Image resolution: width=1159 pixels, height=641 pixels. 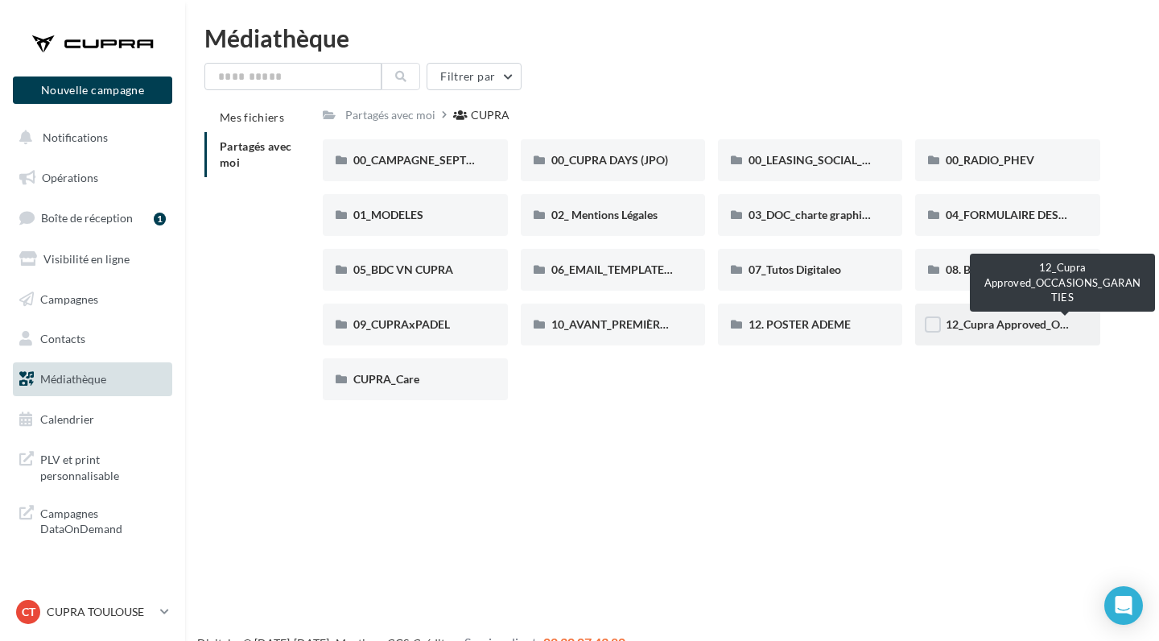 I want to click on span: 08. BOUCLE VIDEO ECRAN SHOWROOM, so click(x=1052, y=269).